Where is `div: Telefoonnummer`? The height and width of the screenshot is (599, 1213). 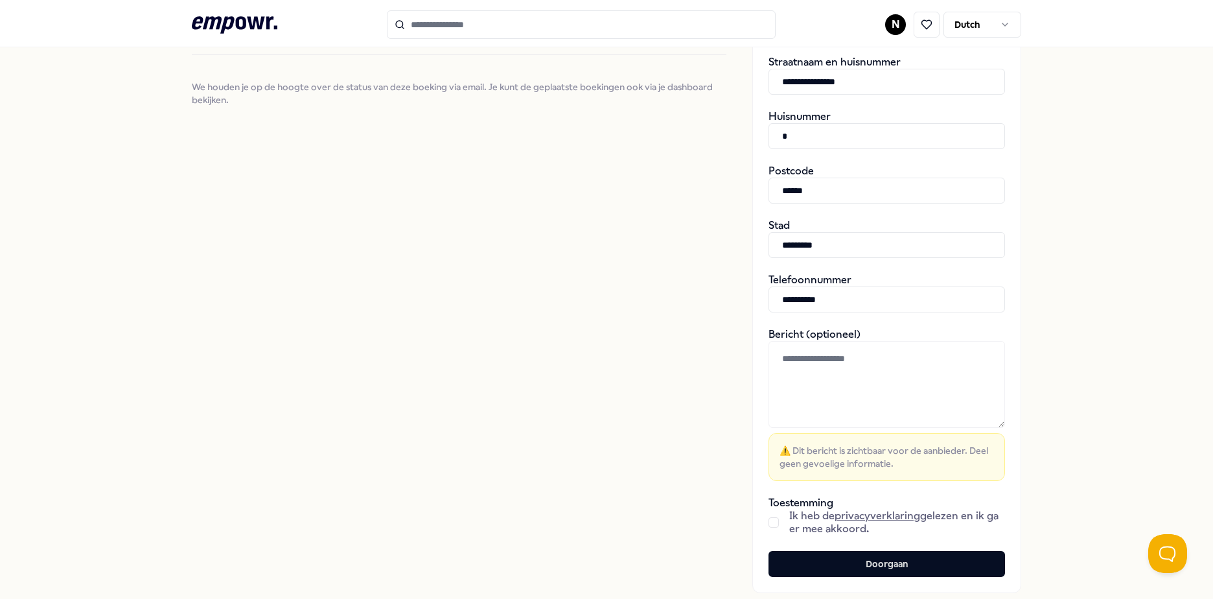 div: Telefoonnummer is located at coordinates (886, 293).